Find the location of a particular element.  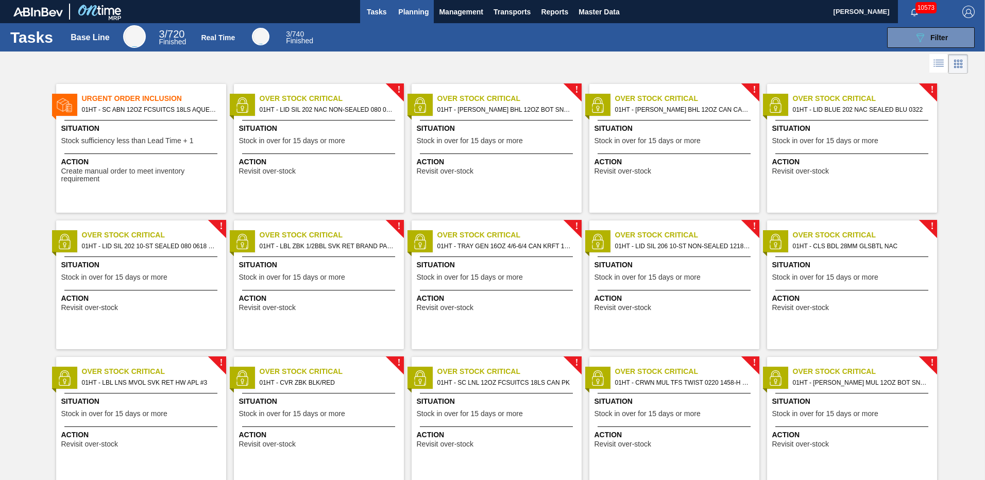

span: 01HT - LBL ZBK 1/2BBL SVK RET BRAND PAPER NAC is located at coordinates (328, 246).